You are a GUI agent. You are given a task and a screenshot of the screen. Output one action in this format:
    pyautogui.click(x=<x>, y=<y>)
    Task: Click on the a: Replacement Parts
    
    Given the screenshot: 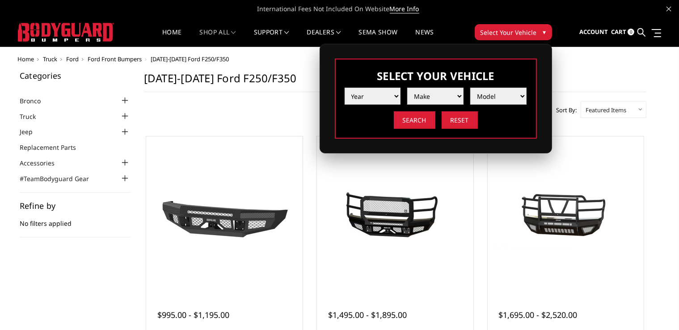 What is the action you would take?
    pyautogui.click(x=53, y=147)
    